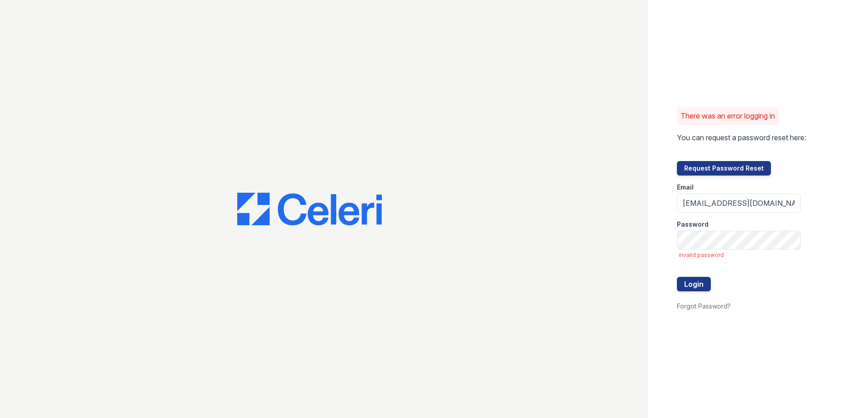 The image size is (864, 418). I want to click on button: Request Password Reset, so click(724, 168).